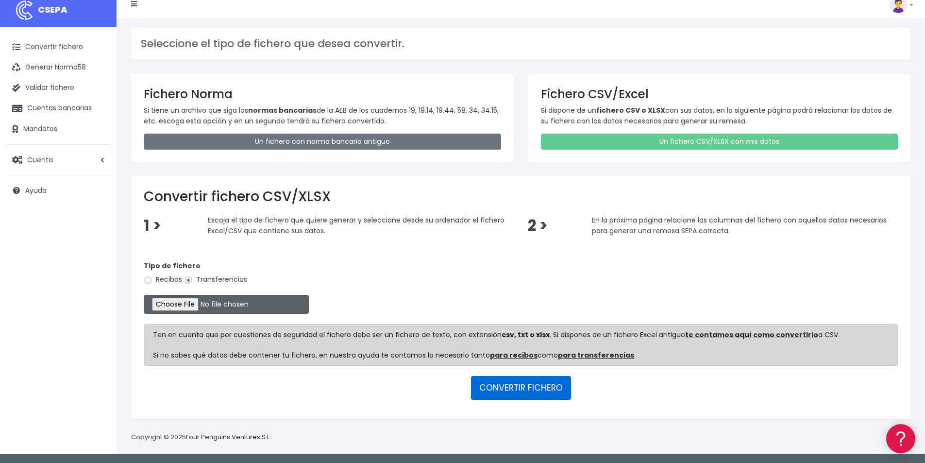 Image resolution: width=925 pixels, height=463 pixels. What do you see at coordinates (739, 225) in the screenshot?
I see `span: En la próxima página relacione las columnas del fichero con aquellos datos necesarios para genera...` at bounding box center [739, 225].